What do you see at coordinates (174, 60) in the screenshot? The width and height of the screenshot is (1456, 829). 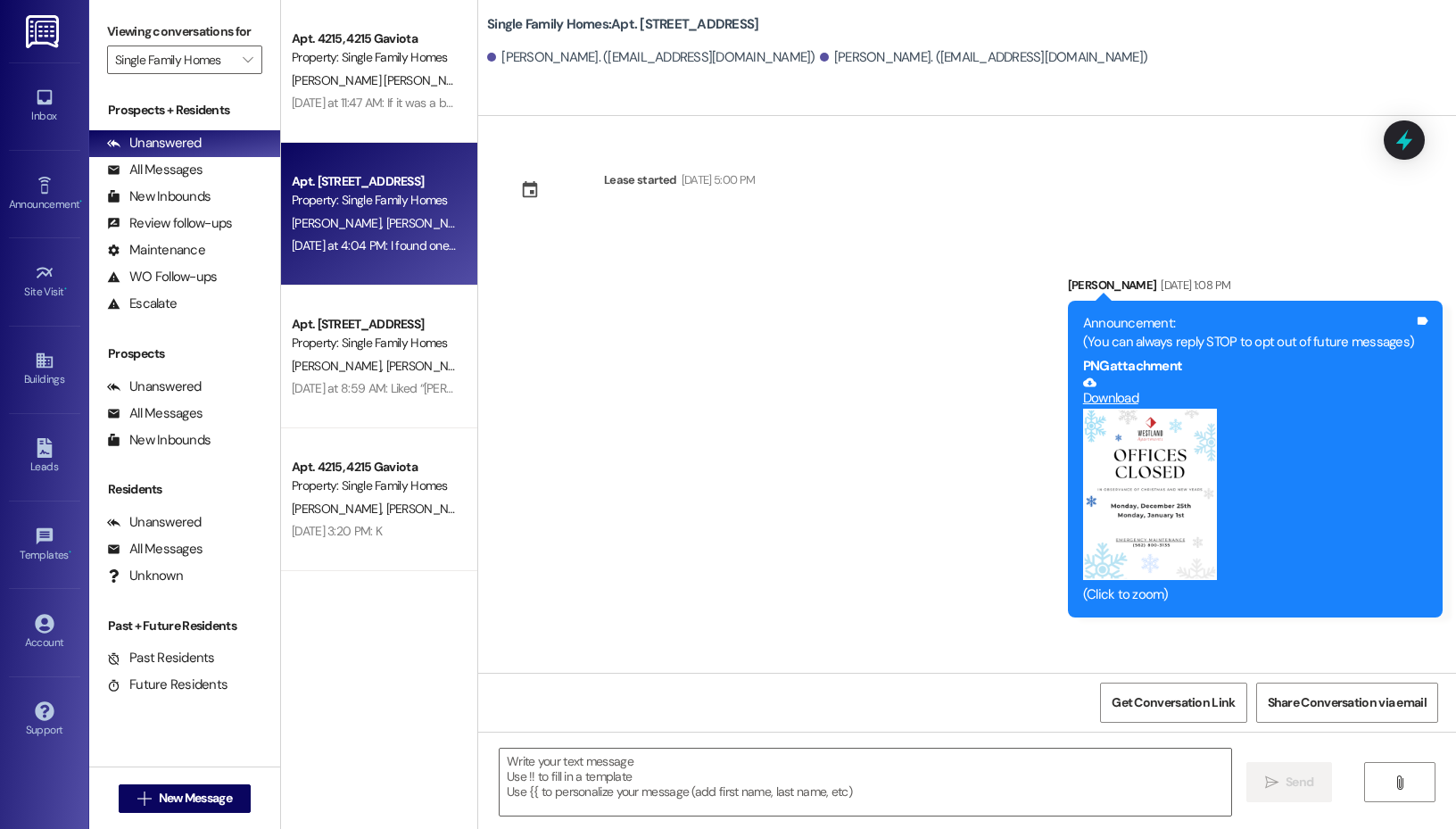 I see `input: All communities` at bounding box center [174, 60].